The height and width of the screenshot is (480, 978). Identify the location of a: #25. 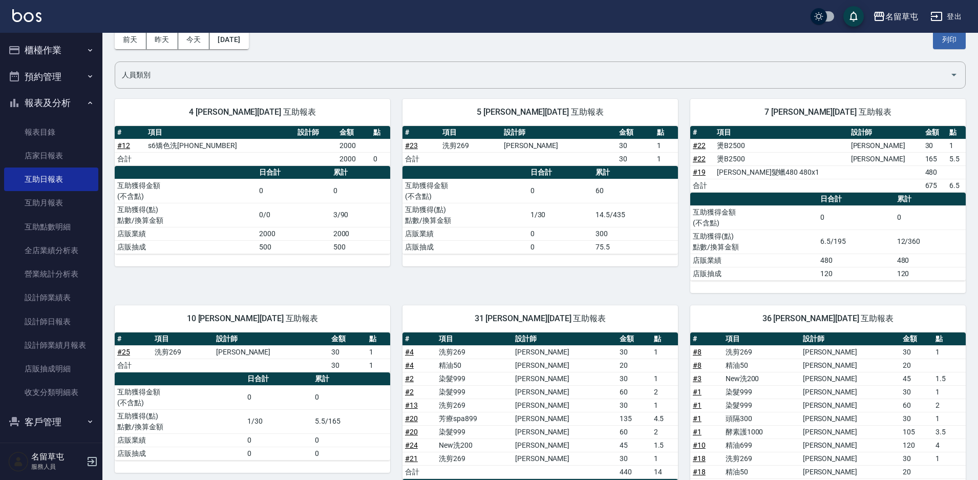
(123, 352).